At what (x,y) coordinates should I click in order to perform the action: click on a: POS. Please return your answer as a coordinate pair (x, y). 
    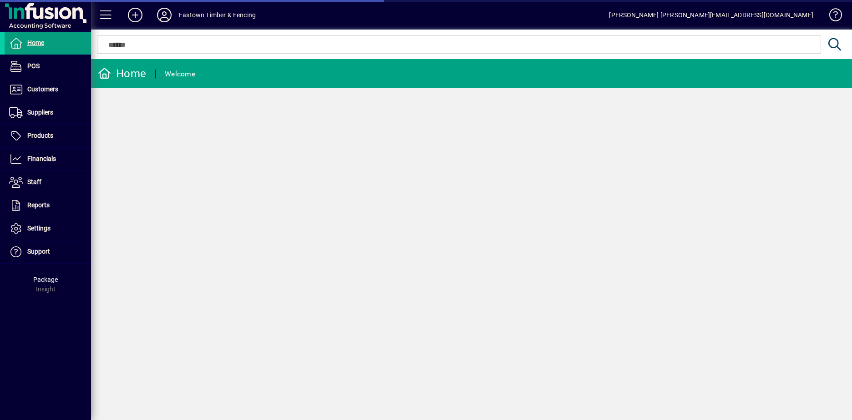
    Looking at the image, I should click on (48, 66).